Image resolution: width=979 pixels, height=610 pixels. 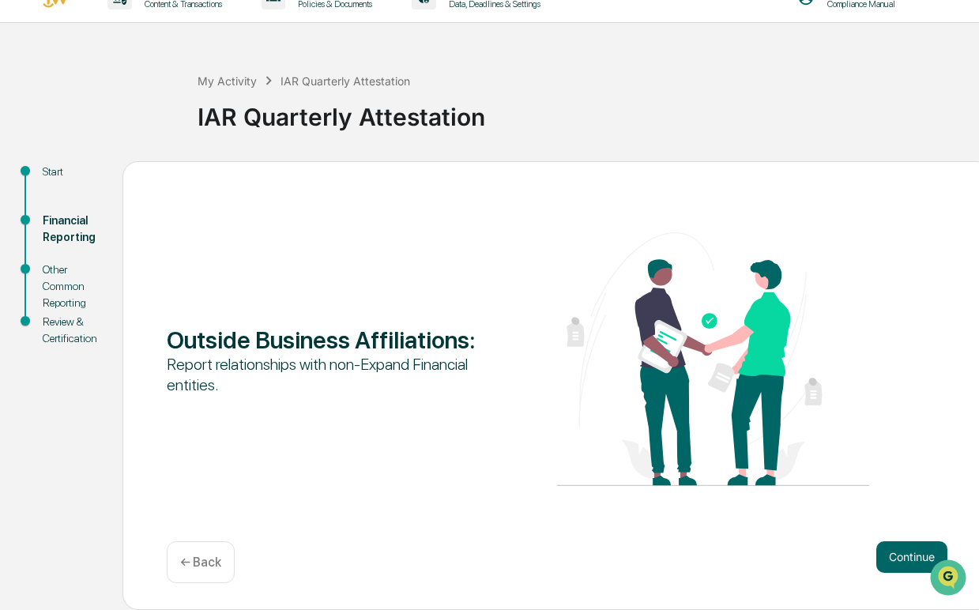 I want to click on button: Continue, so click(x=912, y=557).